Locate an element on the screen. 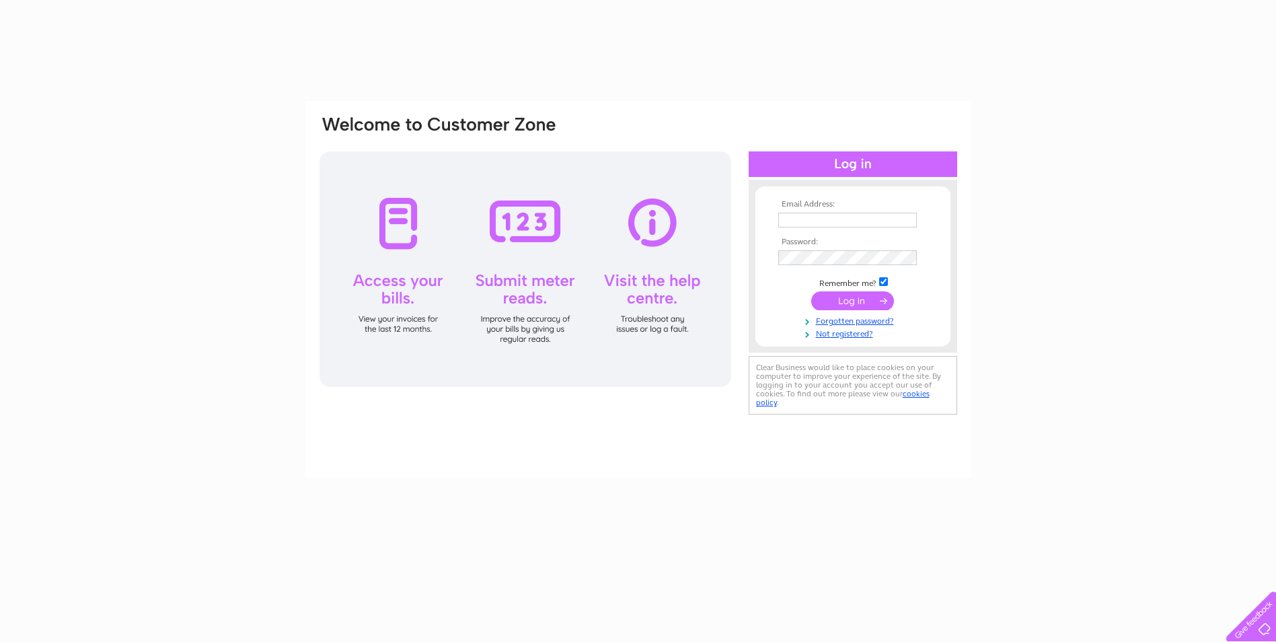  td: Remember me? is located at coordinates (853, 282).